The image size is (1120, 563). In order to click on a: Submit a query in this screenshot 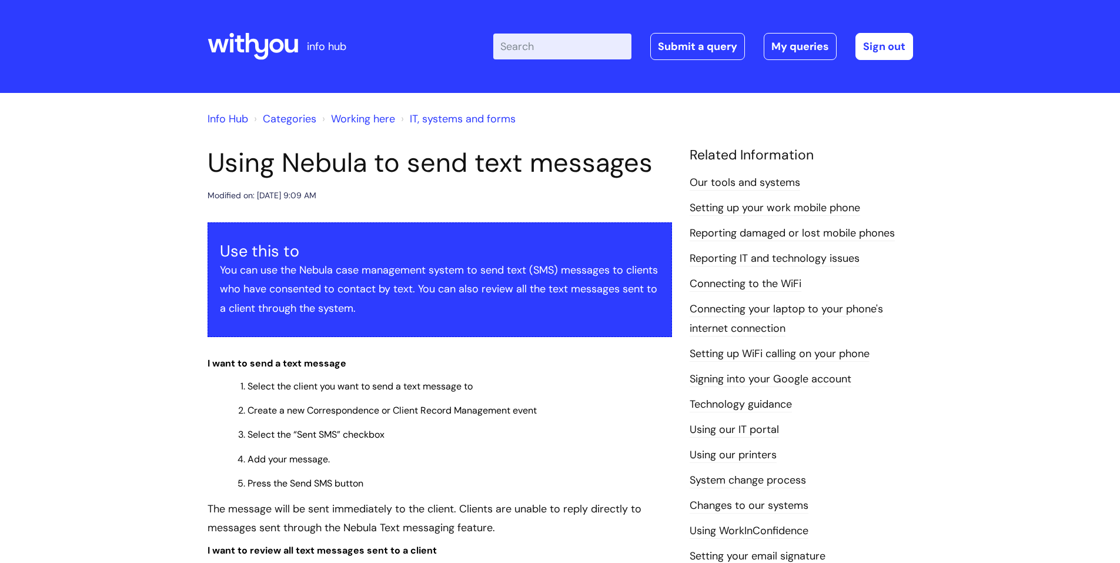, I will do `click(697, 46)`.